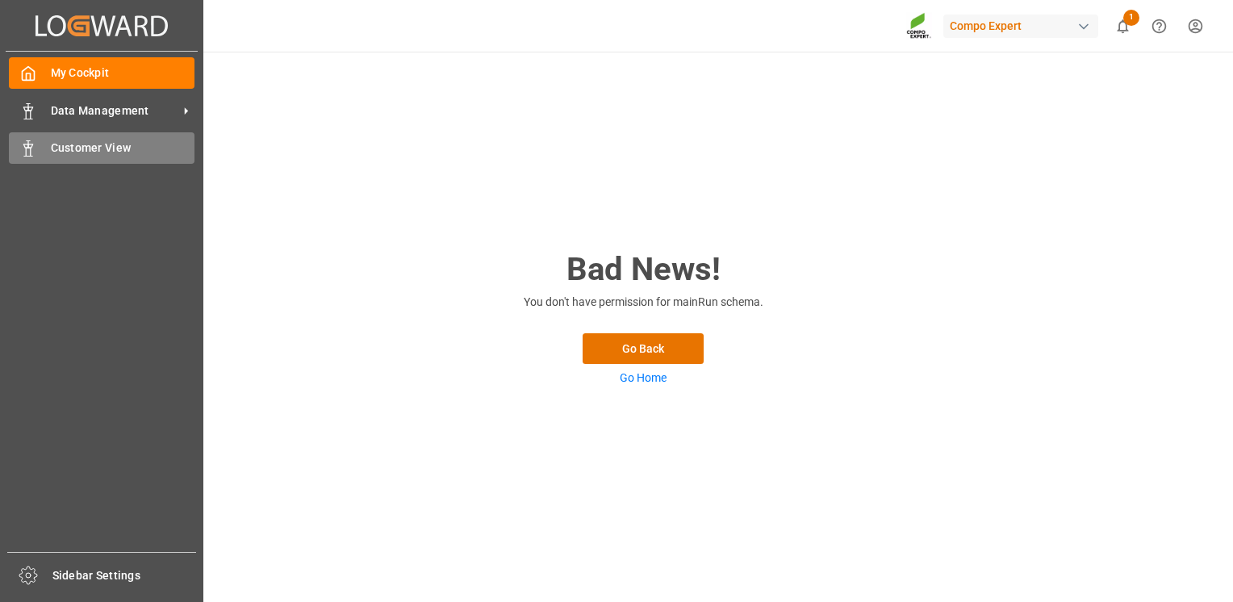  What do you see at coordinates (124, 575) in the screenshot?
I see `span: Sidebar Settings` at bounding box center [124, 575].